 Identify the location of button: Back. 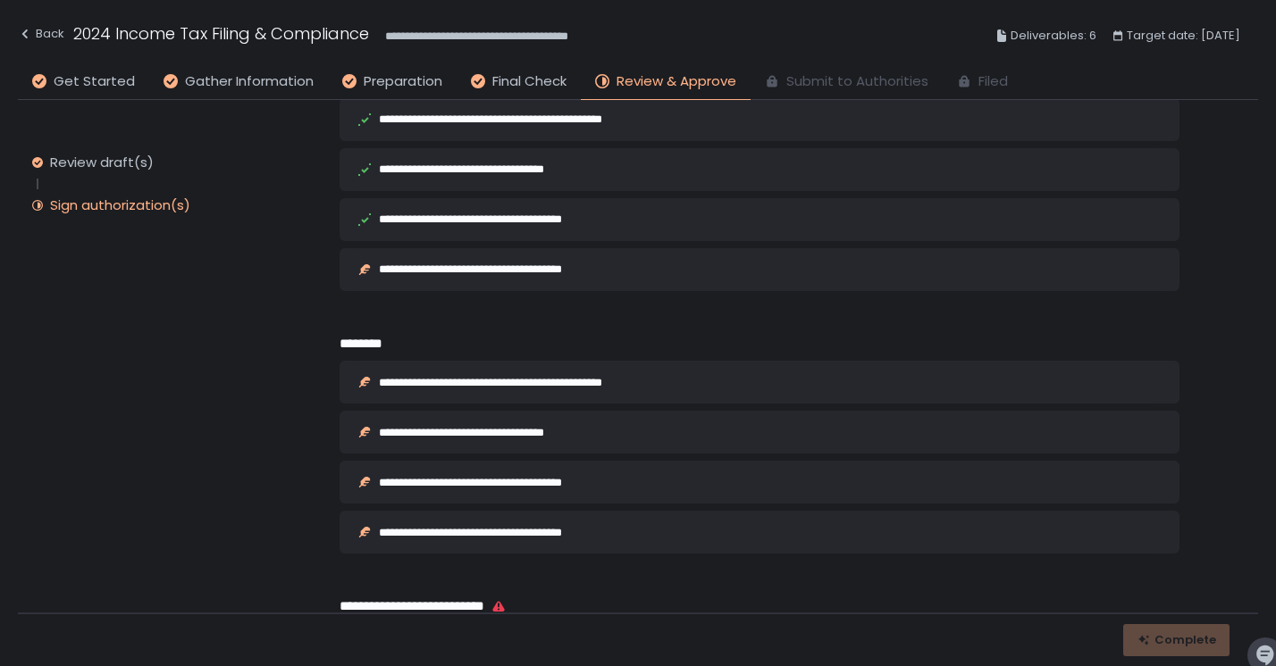
(41, 36).